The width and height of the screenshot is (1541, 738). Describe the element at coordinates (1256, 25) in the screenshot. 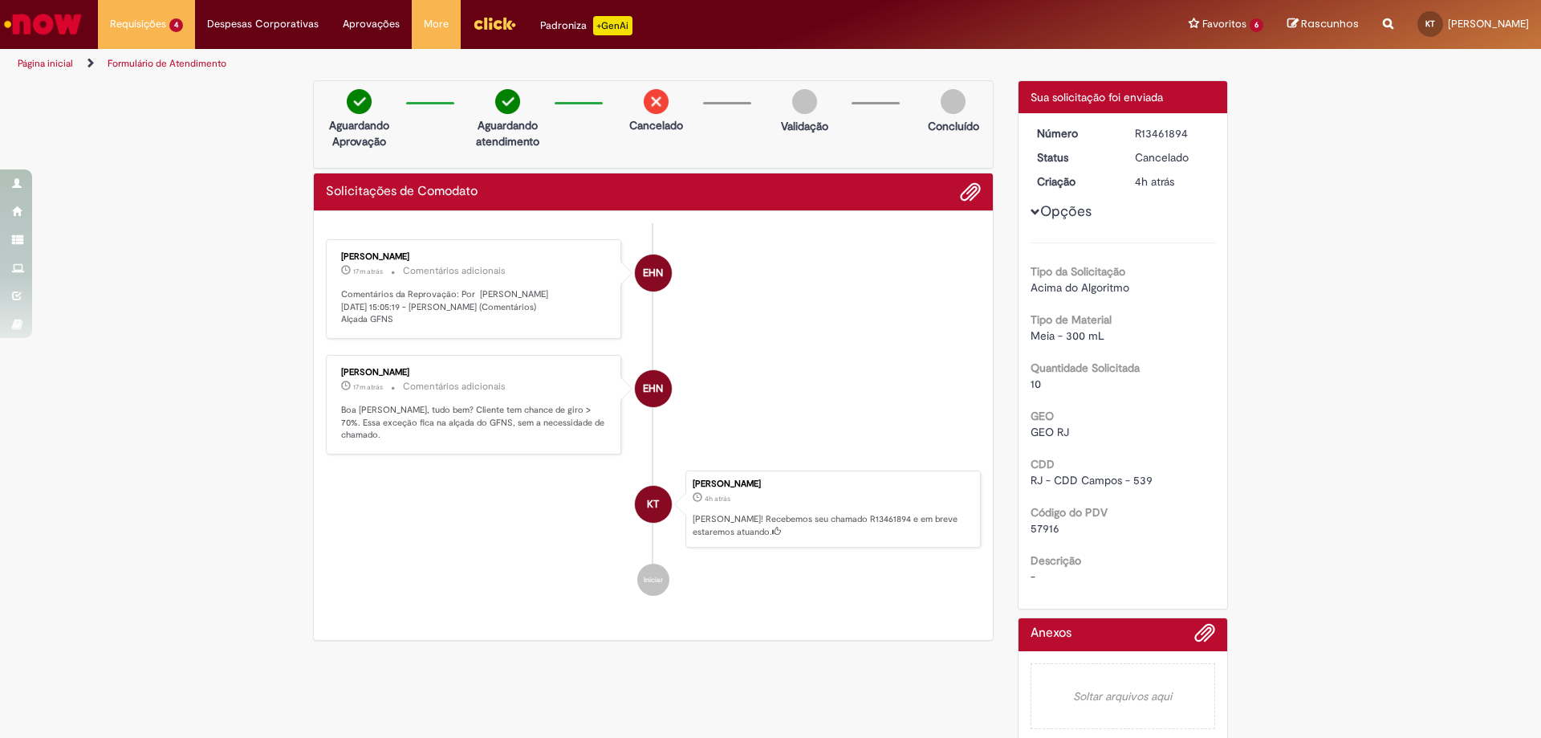

I see `span: 6` at that location.